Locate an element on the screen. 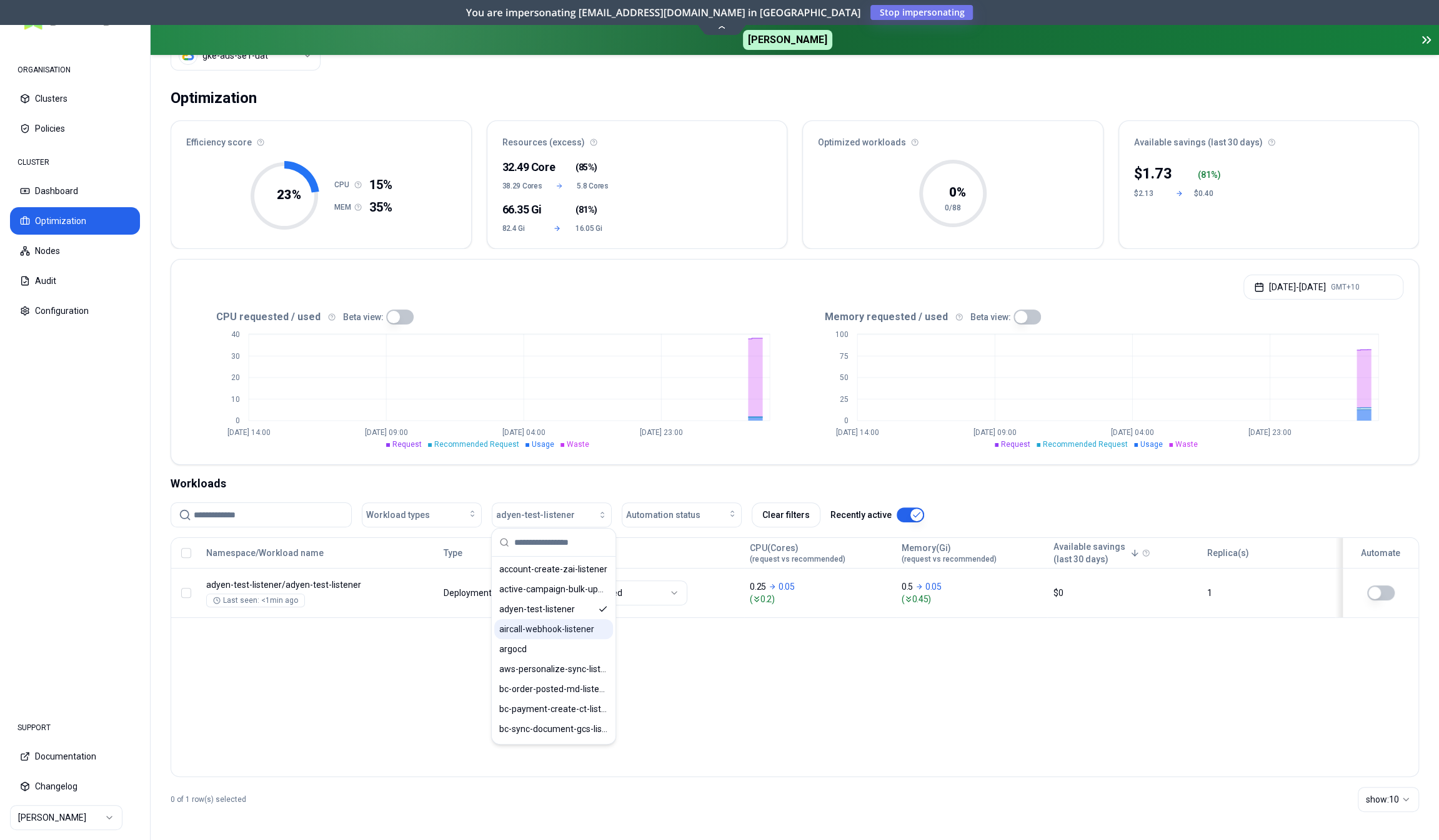 Image resolution: width=1439 pixels, height=840 pixels. div: Optimized workloads is located at coordinates (952, 139).